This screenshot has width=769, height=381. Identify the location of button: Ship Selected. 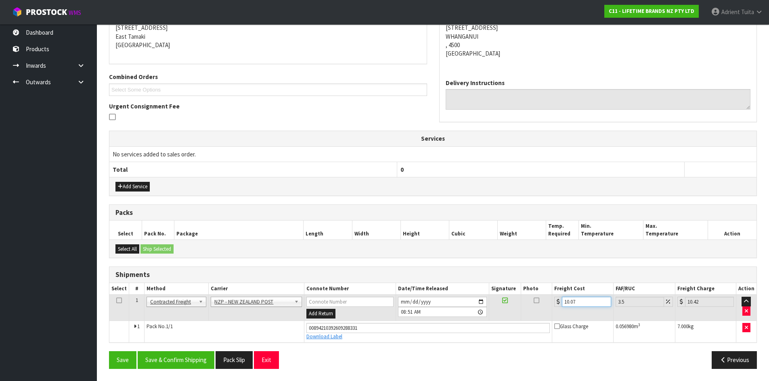
(157, 249).